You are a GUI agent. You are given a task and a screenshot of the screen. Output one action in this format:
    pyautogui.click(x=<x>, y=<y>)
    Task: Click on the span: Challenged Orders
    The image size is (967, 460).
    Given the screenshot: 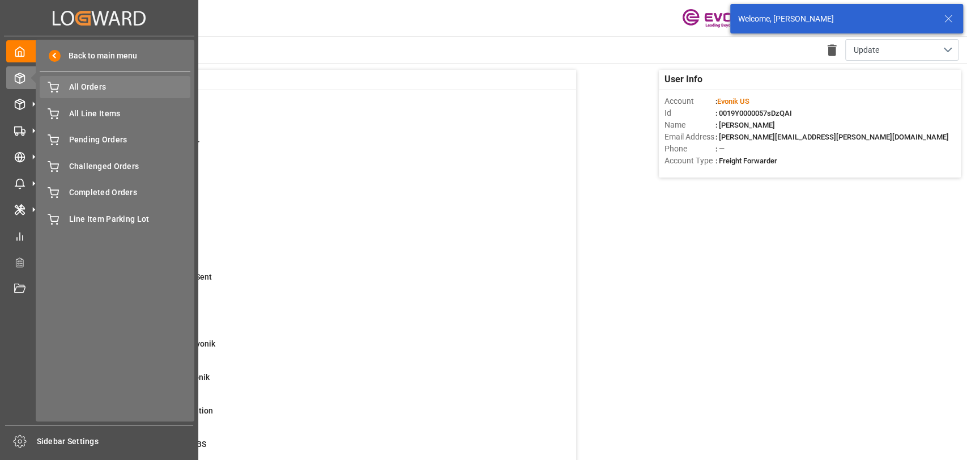 What is the action you would take?
    pyautogui.click(x=130, y=166)
    